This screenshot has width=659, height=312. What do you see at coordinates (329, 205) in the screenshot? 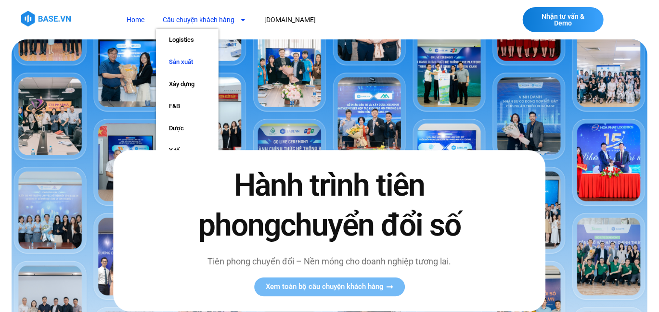
I see `h2: Hành trình tiên phong` at bounding box center [329, 205].